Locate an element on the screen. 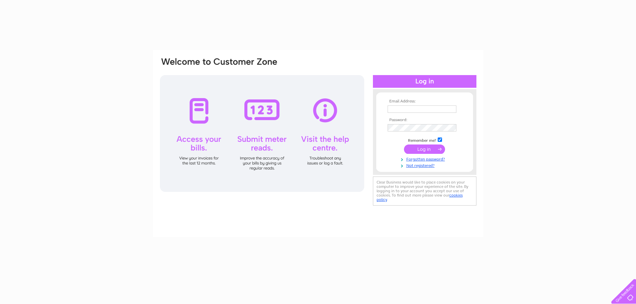  div: Clear Business would like to place cookies on your computer to improve your experience of the sit... is located at coordinates (425, 191).